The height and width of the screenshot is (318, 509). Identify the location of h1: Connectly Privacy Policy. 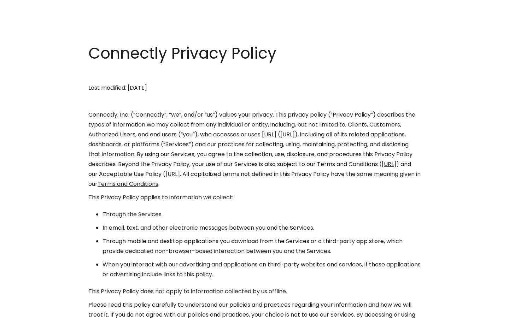
(255, 53).